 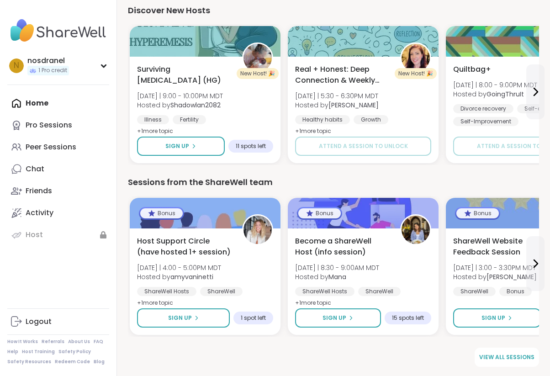 I want to click on img: Shadowlan2082, so click(x=258, y=58).